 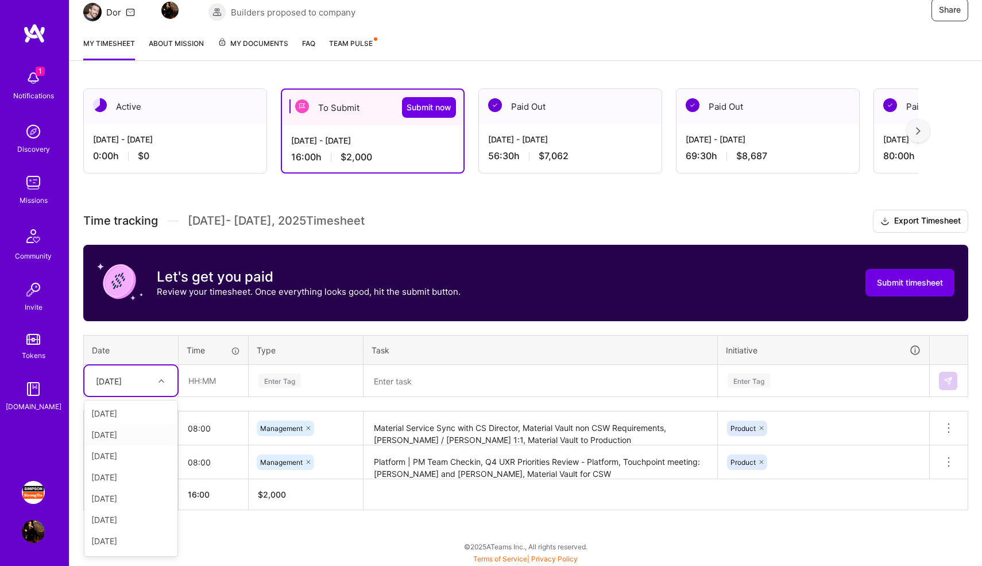 I want to click on div: Initiative, so click(x=824, y=350).